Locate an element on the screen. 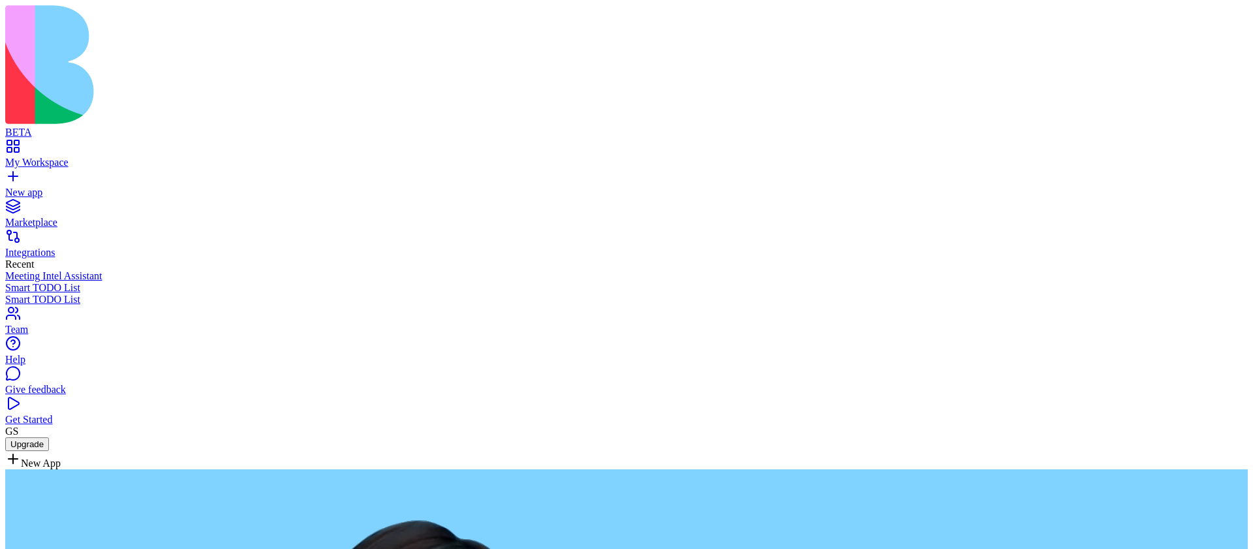 The image size is (1253, 549). div: My Workspace is located at coordinates (627, 163).